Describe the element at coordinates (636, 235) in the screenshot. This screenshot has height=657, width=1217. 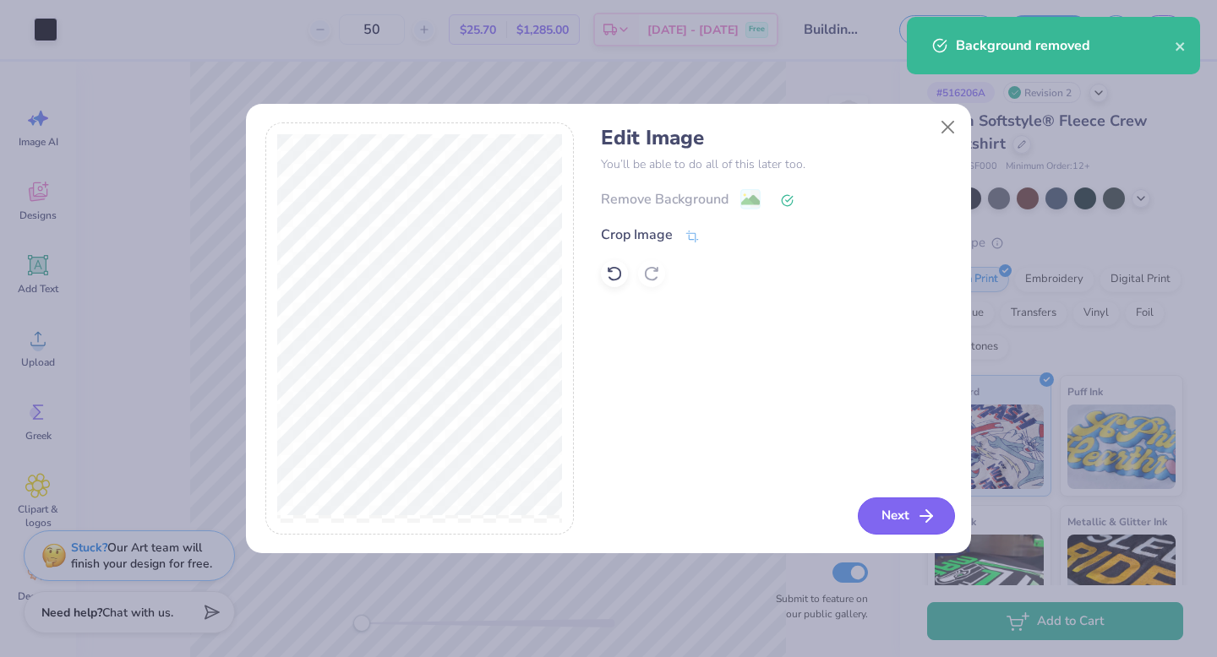
I see `div: Crop Image` at that location.